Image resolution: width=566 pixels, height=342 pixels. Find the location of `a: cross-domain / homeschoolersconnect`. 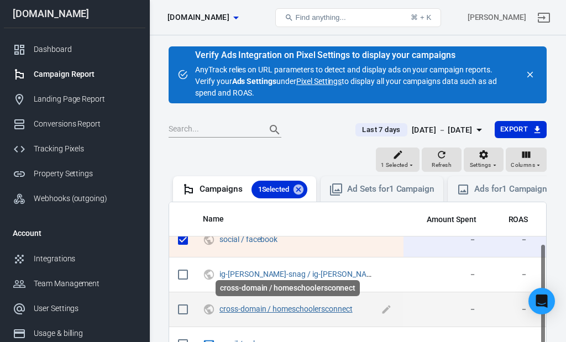

a: cross-domain / homeschoolersconnect is located at coordinates (286, 309).